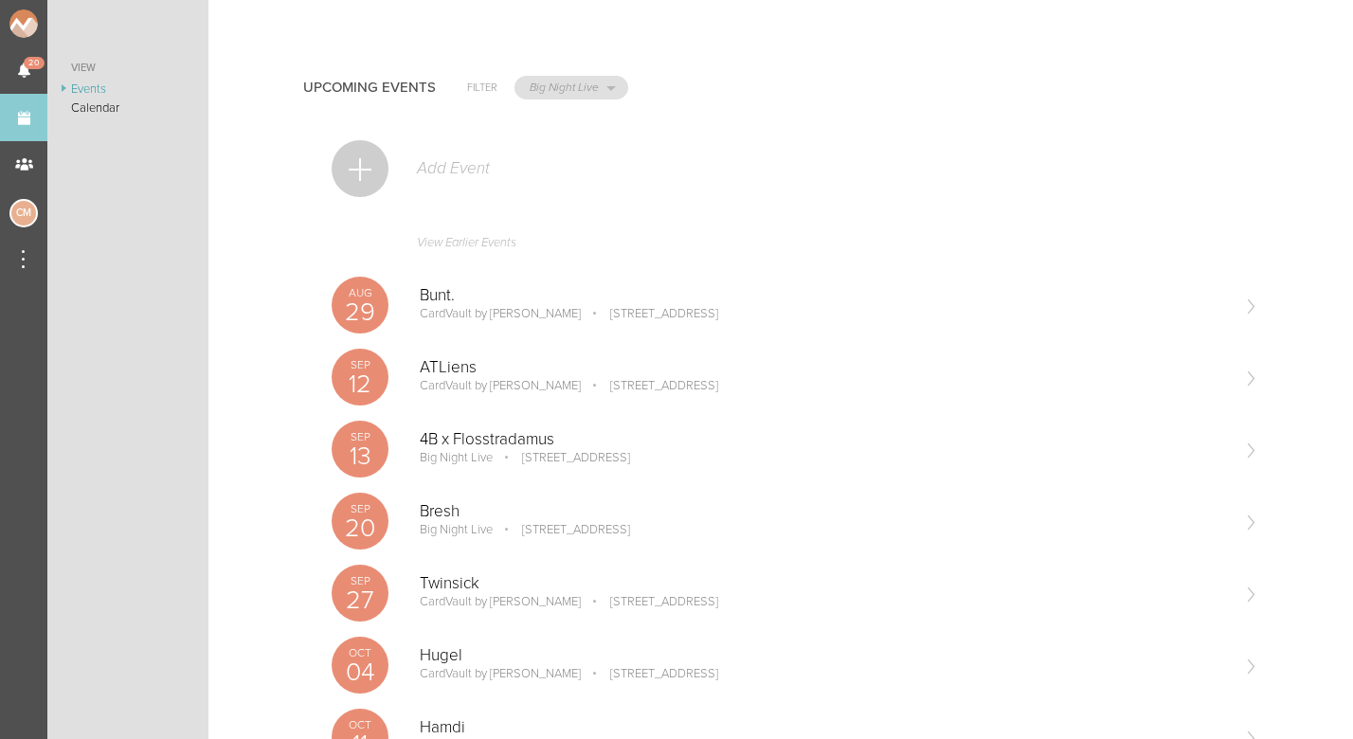 The height and width of the screenshot is (739, 1353). Describe the element at coordinates (823, 296) in the screenshot. I see `p: Bunt.` at that location.